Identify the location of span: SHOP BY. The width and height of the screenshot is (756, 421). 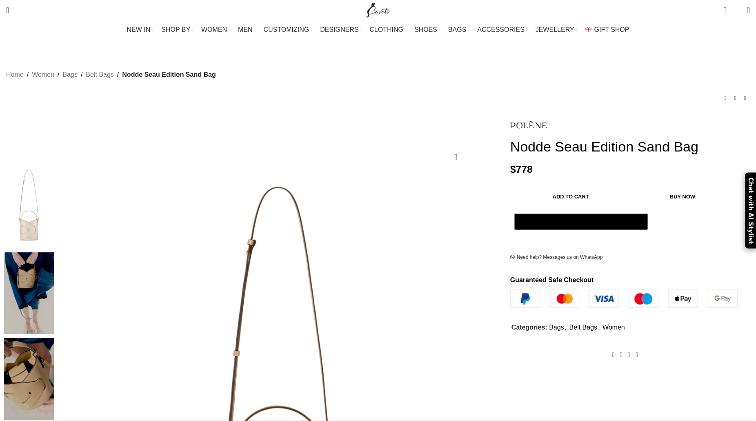
(175, 29).